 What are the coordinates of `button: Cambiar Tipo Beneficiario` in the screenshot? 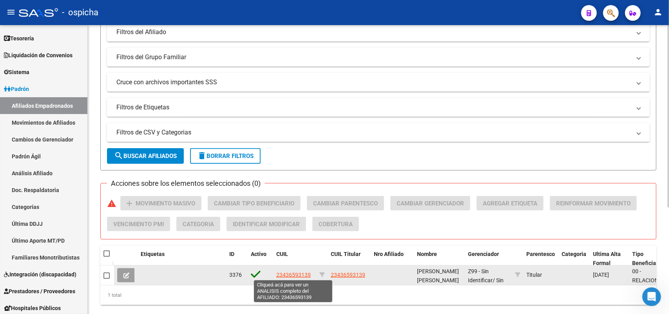 It's located at (254, 203).